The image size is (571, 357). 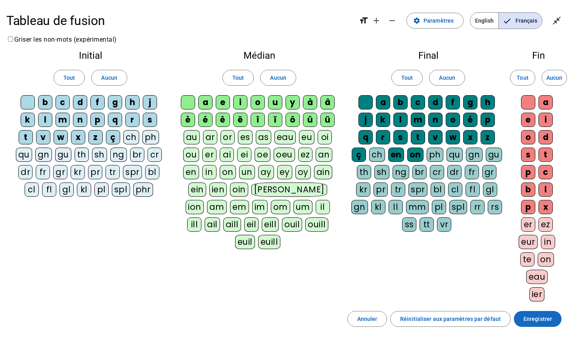 I want to click on h2: Médian, so click(x=259, y=56).